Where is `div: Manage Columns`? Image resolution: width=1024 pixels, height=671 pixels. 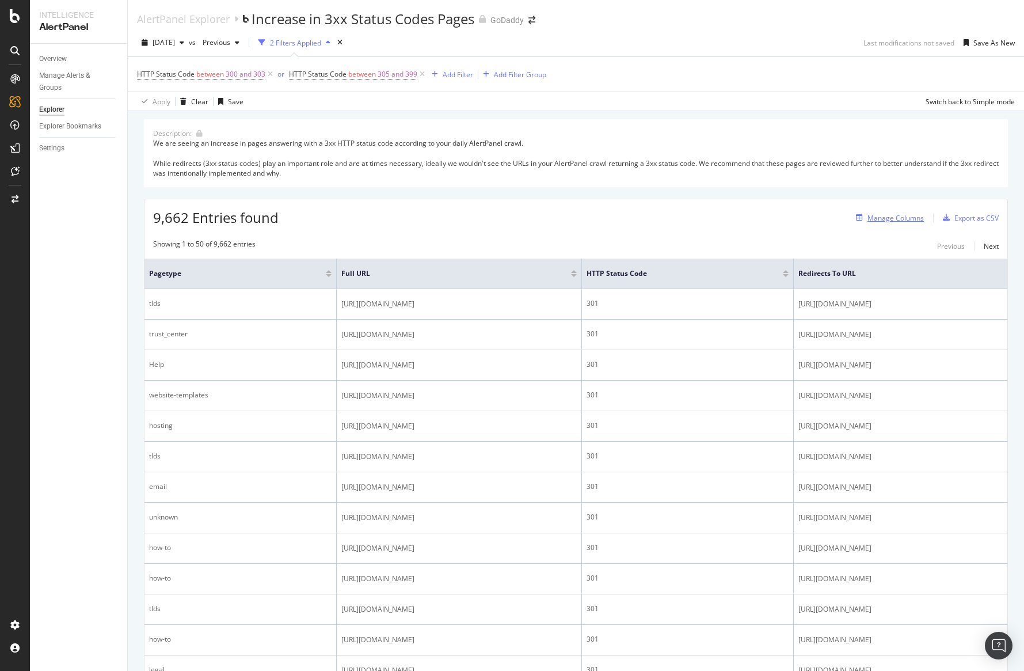
div: Manage Columns is located at coordinates (896, 218).